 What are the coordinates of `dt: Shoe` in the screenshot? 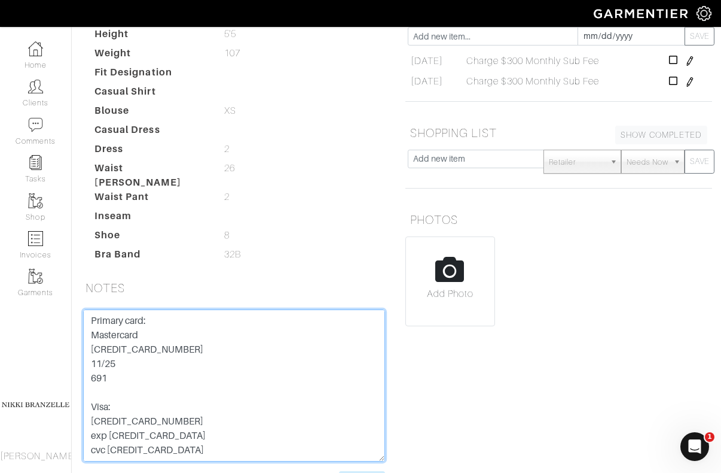 It's located at (150, 237).